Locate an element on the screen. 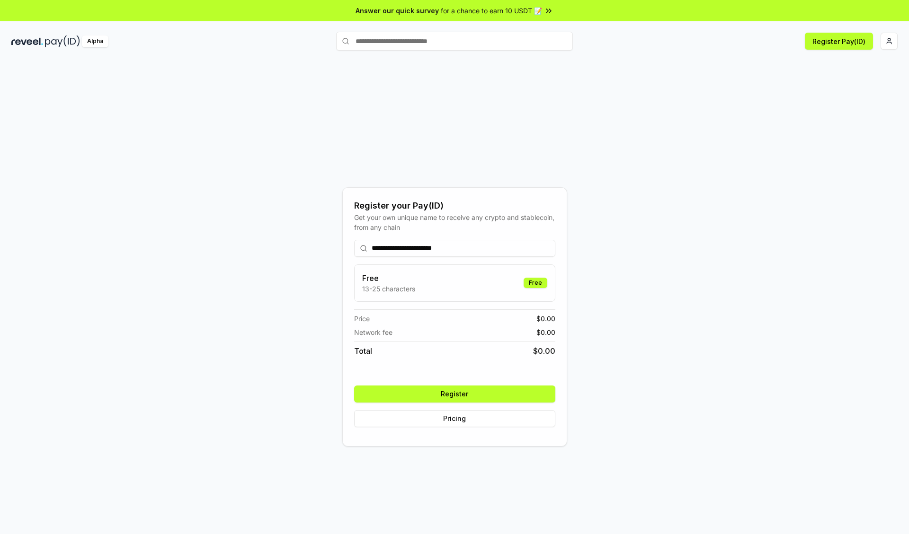 This screenshot has width=909, height=534. img: pay_id is located at coordinates (62, 41).